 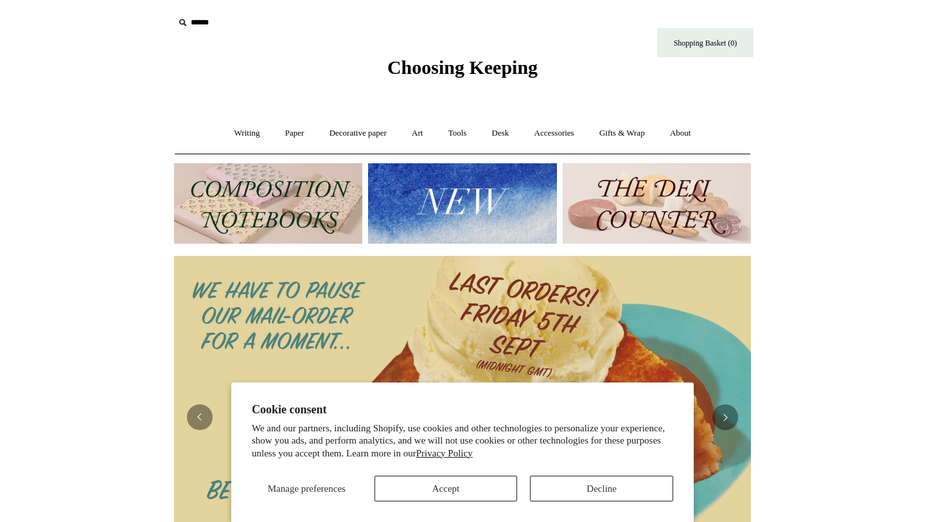 I want to click on button: Manage preferences, so click(x=306, y=488).